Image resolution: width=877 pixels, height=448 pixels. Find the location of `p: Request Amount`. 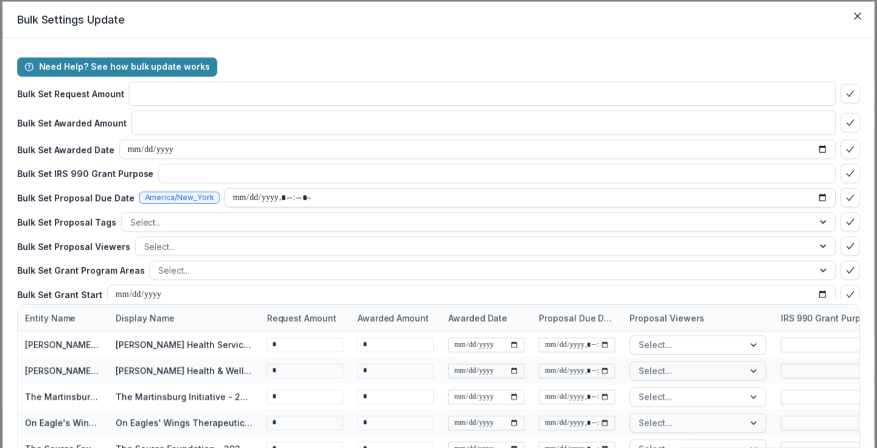

p: Request Amount is located at coordinates (302, 317).